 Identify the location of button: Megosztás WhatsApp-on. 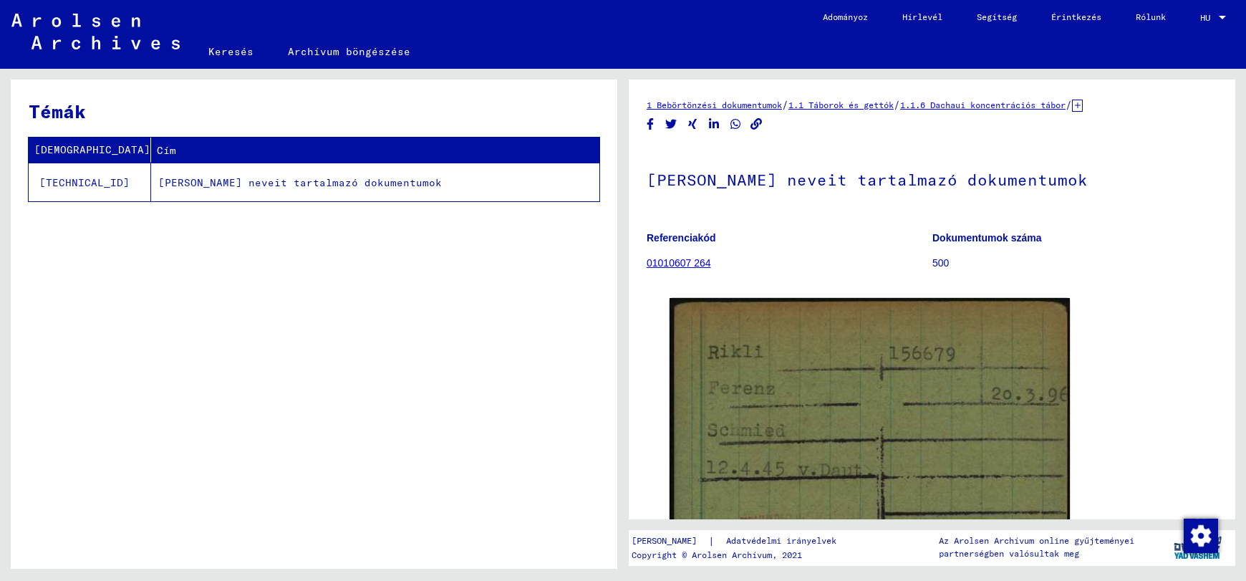
(735, 124).